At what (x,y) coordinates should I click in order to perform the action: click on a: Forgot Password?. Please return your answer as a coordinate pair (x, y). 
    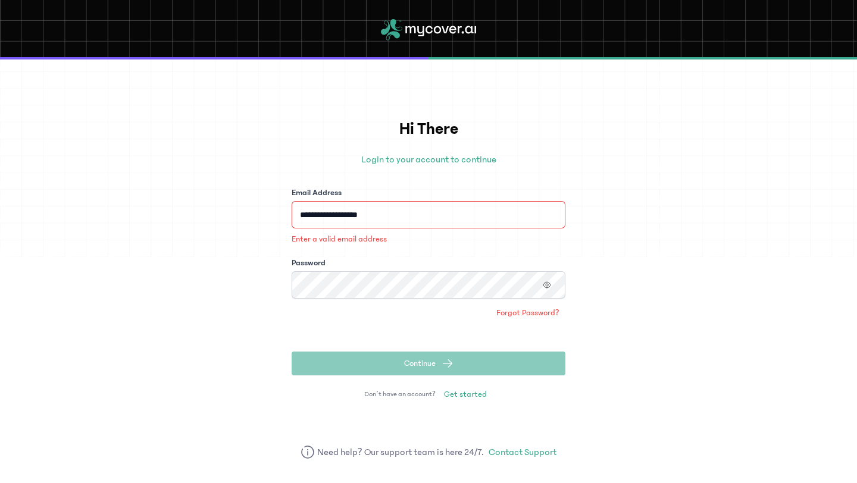
    Looking at the image, I should click on (528, 313).